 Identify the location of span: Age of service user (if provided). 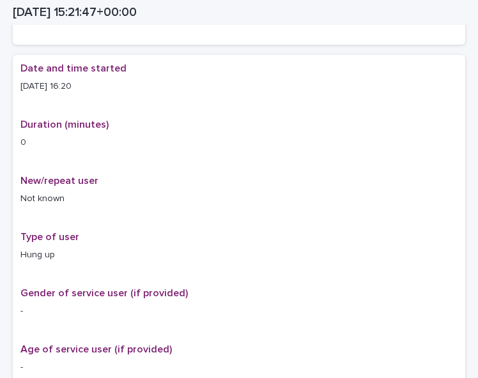
(96, 349).